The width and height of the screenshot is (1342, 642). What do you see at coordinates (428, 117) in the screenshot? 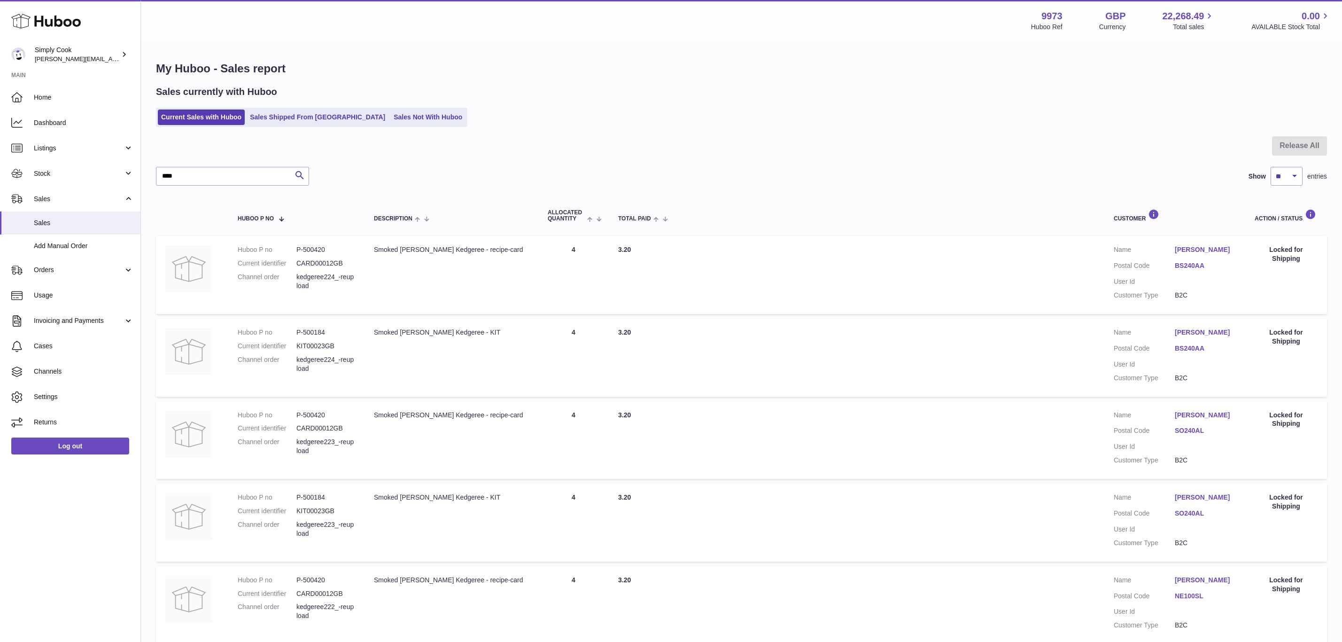
I see `a: Sales Not With Huboo` at bounding box center [428, 117].